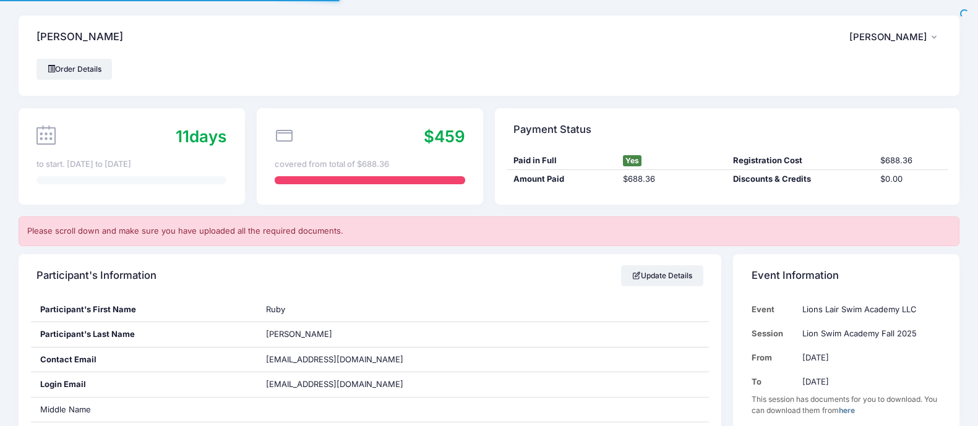 Image resolution: width=978 pixels, height=426 pixels. Describe the element at coordinates (869, 333) in the screenshot. I see `td: Lion Swim Academy Fall 2025` at that location.